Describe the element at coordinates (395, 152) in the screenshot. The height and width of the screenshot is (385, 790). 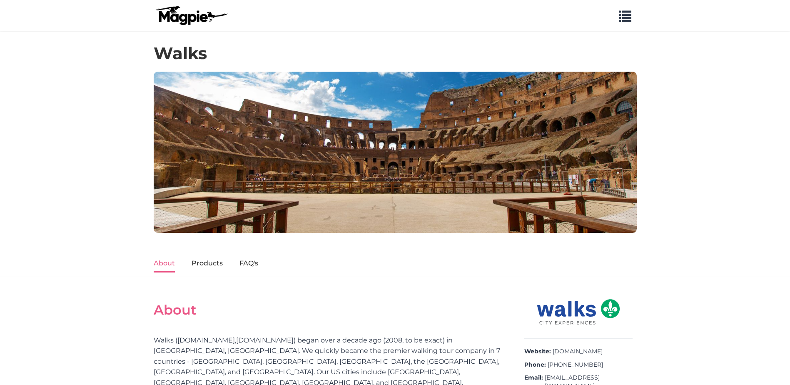
I see `img: Walks banner` at that location.